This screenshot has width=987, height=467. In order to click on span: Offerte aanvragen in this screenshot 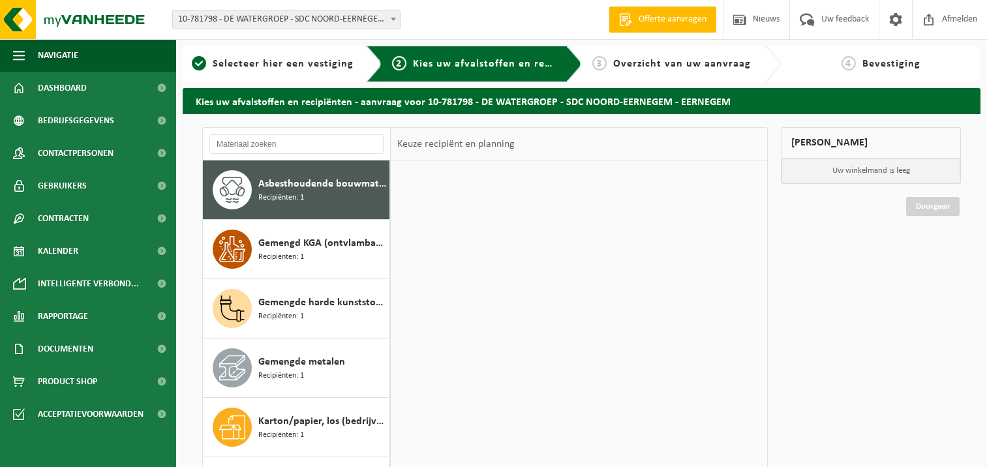, I will do `click(673, 20)`.